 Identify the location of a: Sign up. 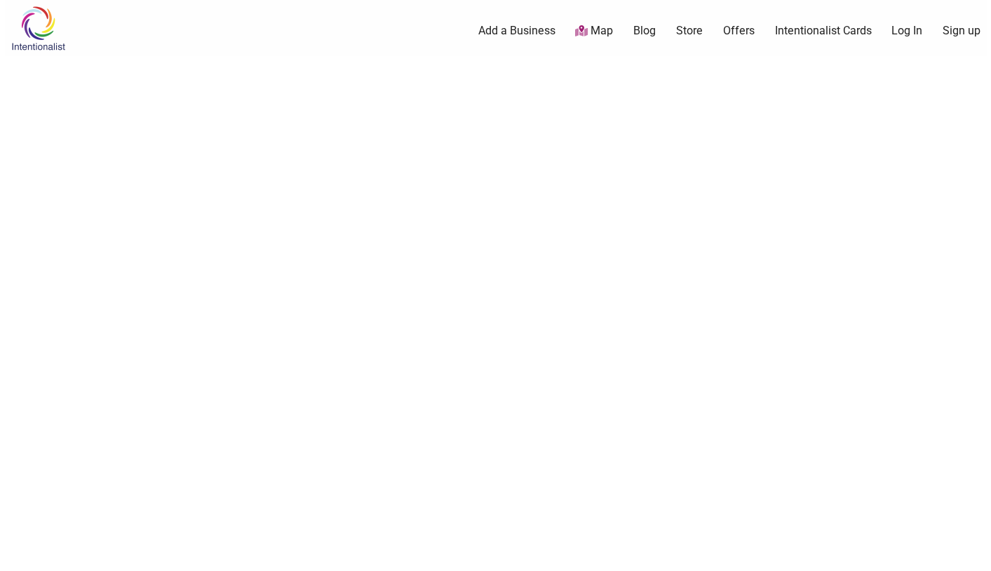
(962, 31).